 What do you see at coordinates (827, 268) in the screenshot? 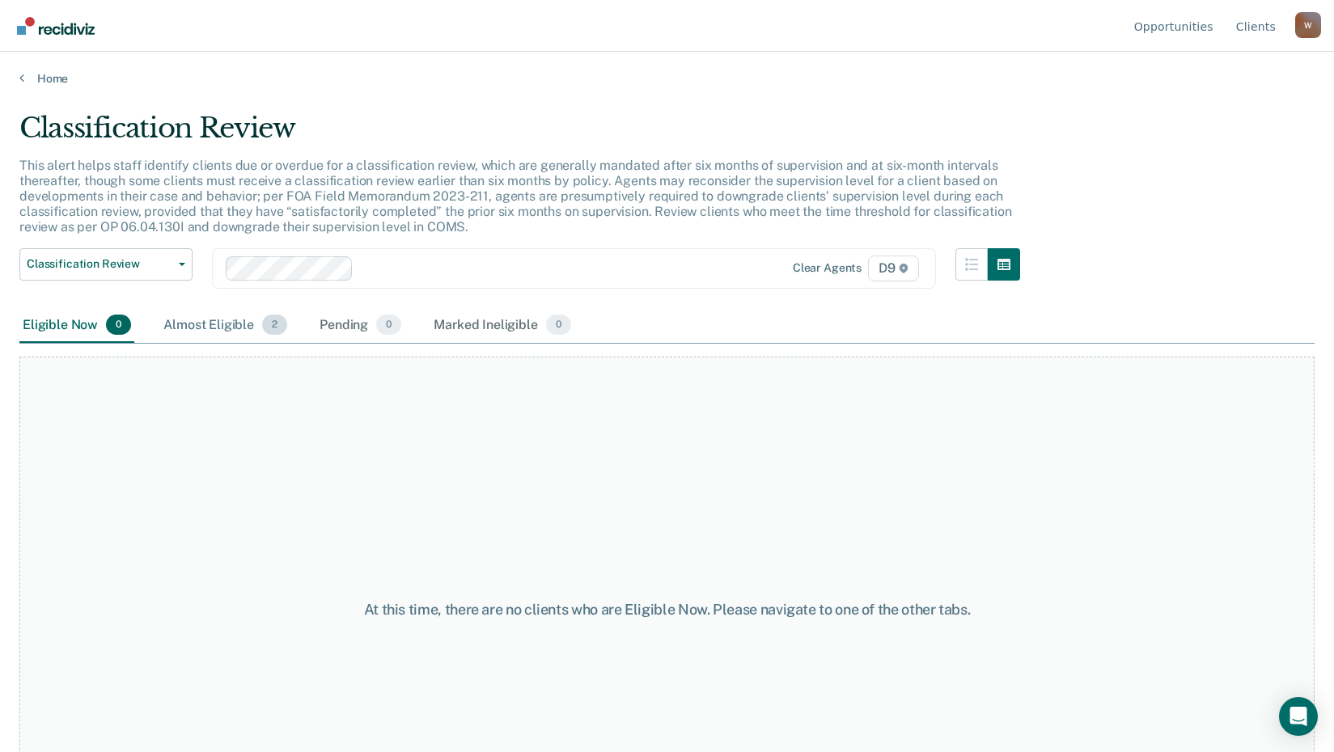
I see `div: Clear agents` at bounding box center [827, 268].